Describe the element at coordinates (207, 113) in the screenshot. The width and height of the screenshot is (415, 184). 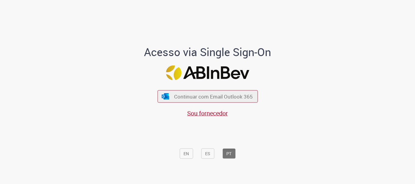
I see `a: Sou fornecedor` at that location.